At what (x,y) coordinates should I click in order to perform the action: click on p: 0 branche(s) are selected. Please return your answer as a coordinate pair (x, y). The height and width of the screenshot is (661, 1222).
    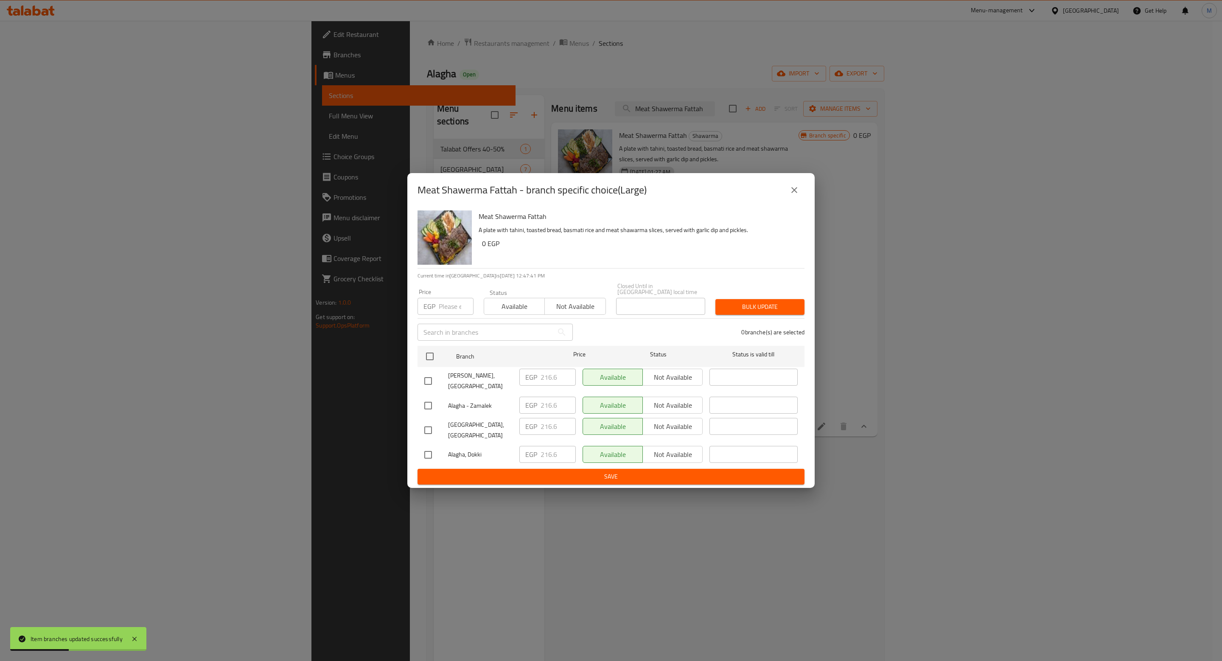
    Looking at the image, I should click on (772, 332).